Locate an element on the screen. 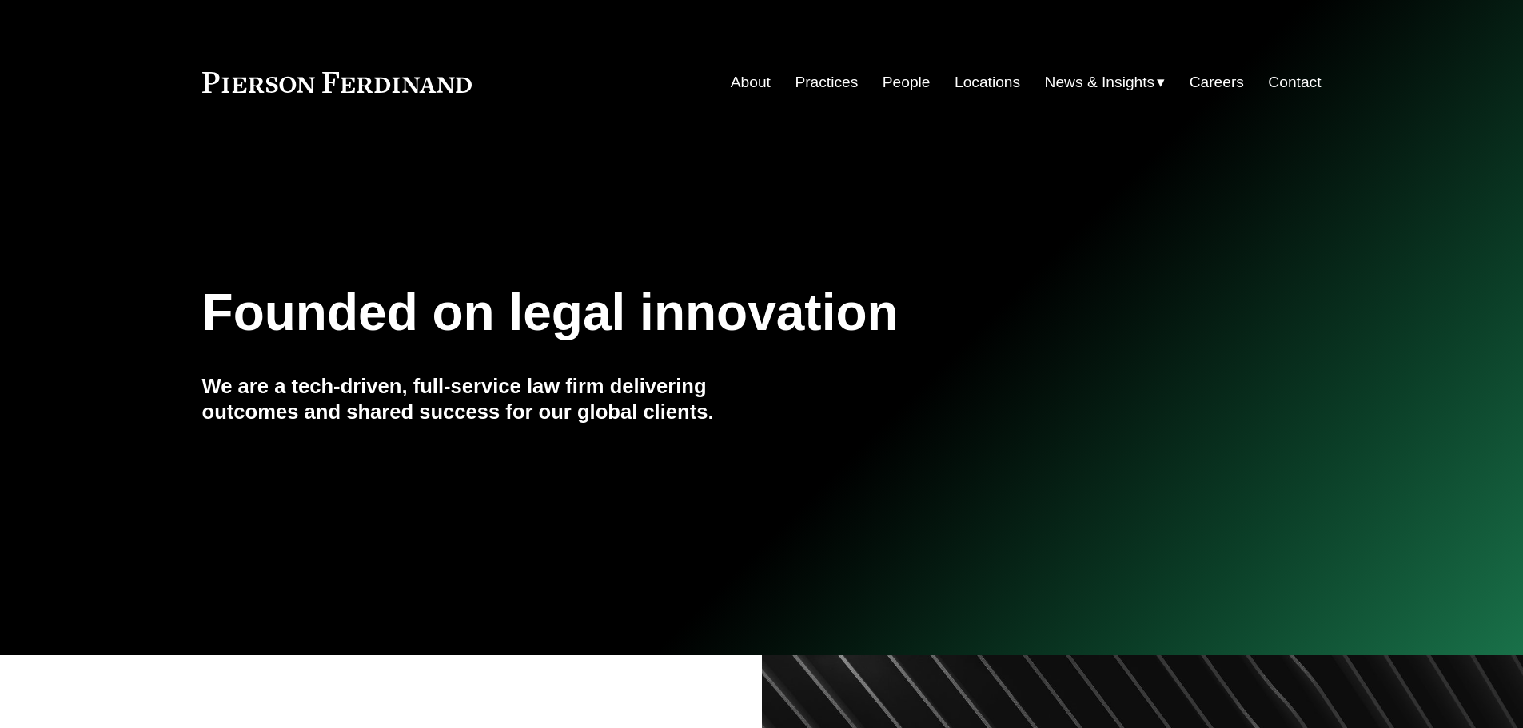  a: Locations is located at coordinates (987, 82).